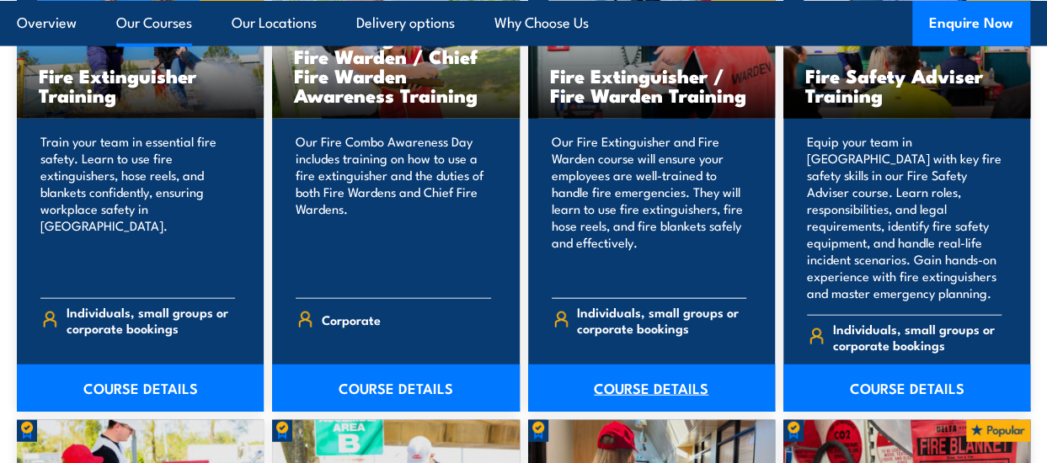 This screenshot has height=463, width=1047. Describe the element at coordinates (395, 66) in the screenshot. I see `h3: Fire Extinguisher / Fire Warden / Chief Fire Warden Awareness Training` at that location.